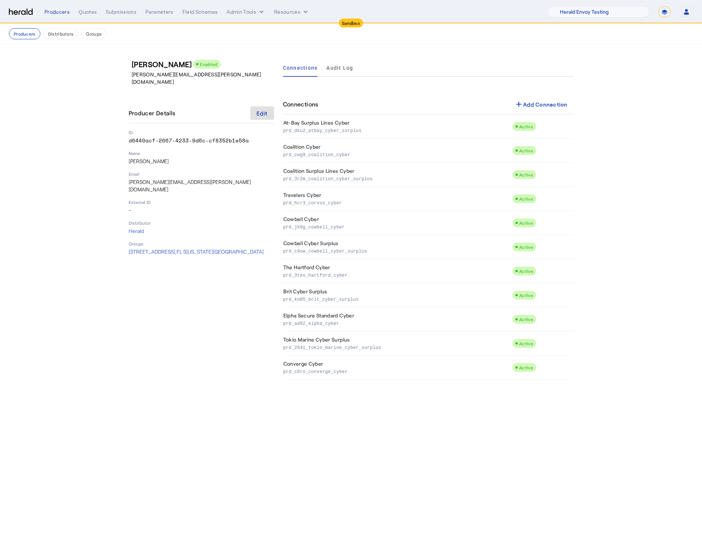 This screenshot has width=702, height=534. What do you see at coordinates (398, 247) in the screenshot?
I see `td: Cowbell Cyber Surplus` at bounding box center [398, 247].